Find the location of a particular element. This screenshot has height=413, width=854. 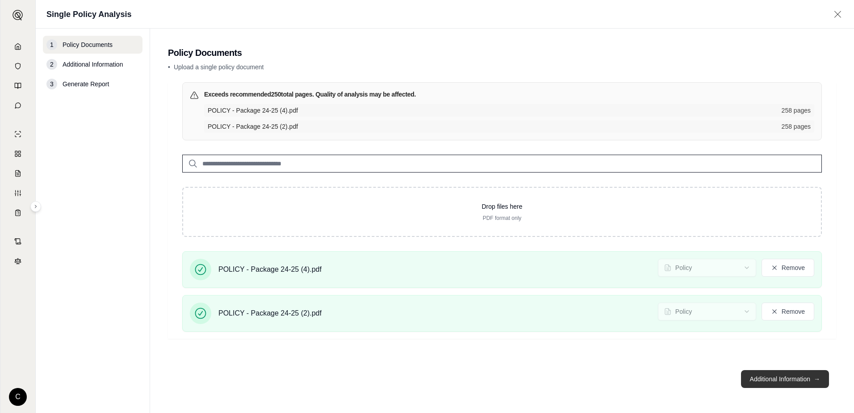

h1: Single Policy Analysis is located at coordinates (89, 14).